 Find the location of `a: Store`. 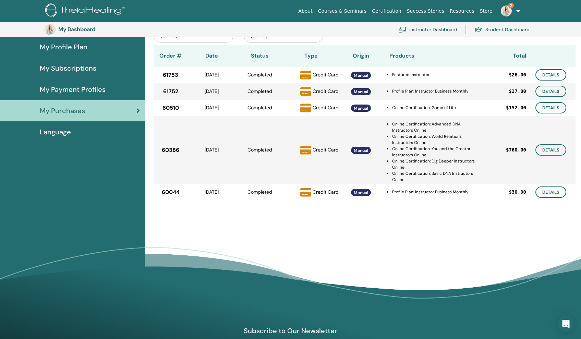

a: Store is located at coordinates (486, 11).